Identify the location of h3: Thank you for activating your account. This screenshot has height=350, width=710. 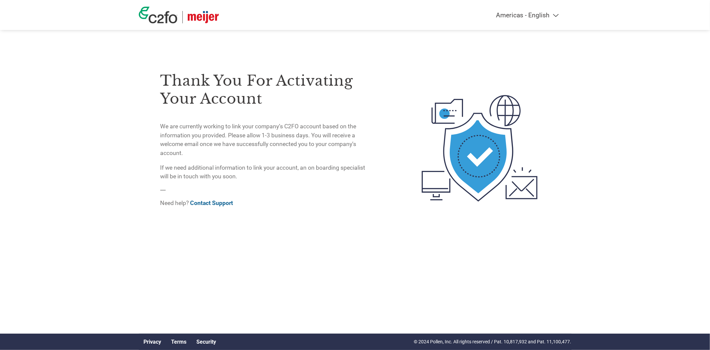
(266, 90).